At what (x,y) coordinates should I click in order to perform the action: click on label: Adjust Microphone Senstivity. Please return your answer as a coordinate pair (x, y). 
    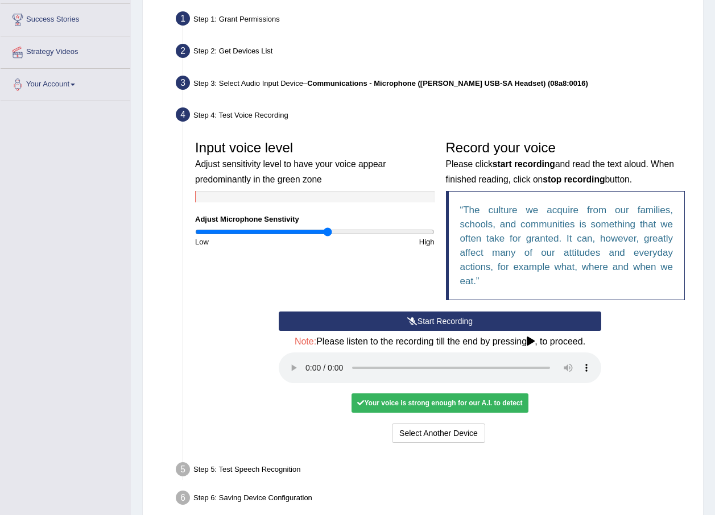
    Looking at the image, I should click on (247, 219).